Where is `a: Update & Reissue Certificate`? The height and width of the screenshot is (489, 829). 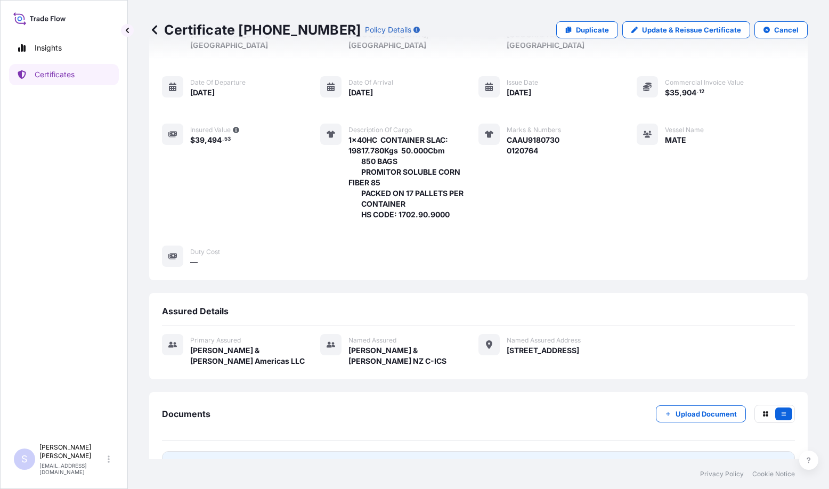 a: Update & Reissue Certificate is located at coordinates (686, 30).